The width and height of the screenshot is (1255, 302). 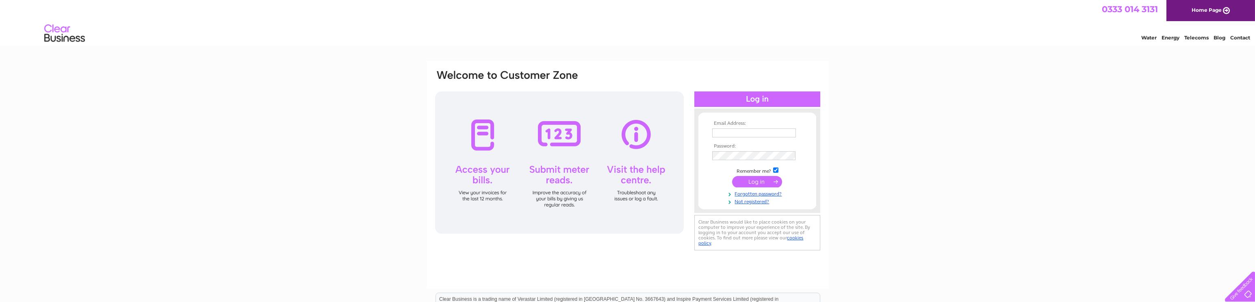 What do you see at coordinates (1130, 9) in the screenshot?
I see `span: 0333 014 3131` at bounding box center [1130, 9].